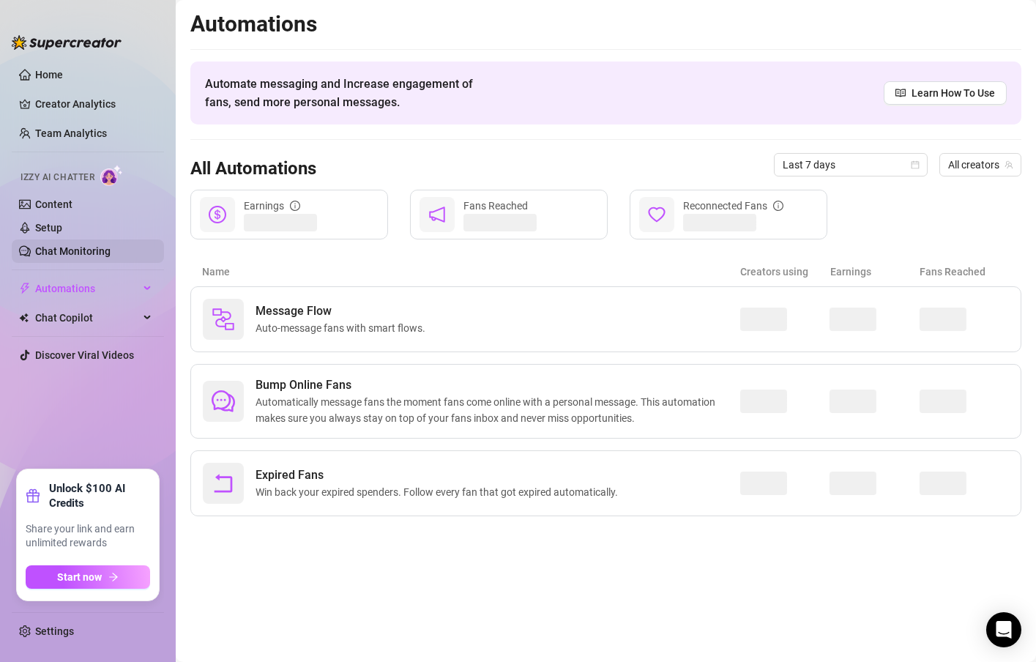 This screenshot has height=662, width=1036. Describe the element at coordinates (1003, 629) in the screenshot. I see `div: Open Intercom Messenger` at that location.